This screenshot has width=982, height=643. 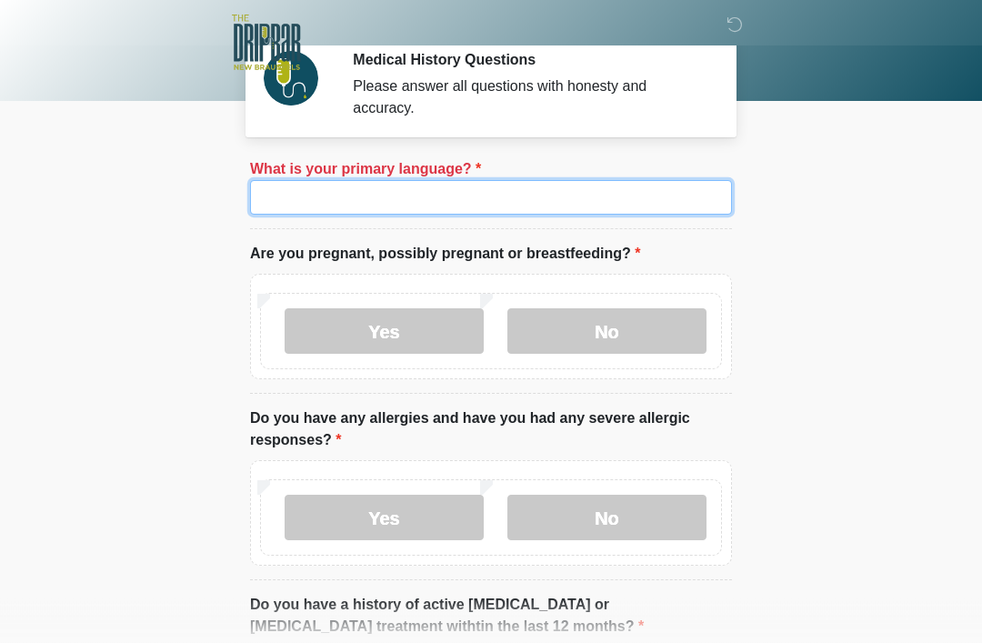 I want to click on label: Are you pregnant, possibly pregnant or breastfeeding?, so click(x=445, y=255).